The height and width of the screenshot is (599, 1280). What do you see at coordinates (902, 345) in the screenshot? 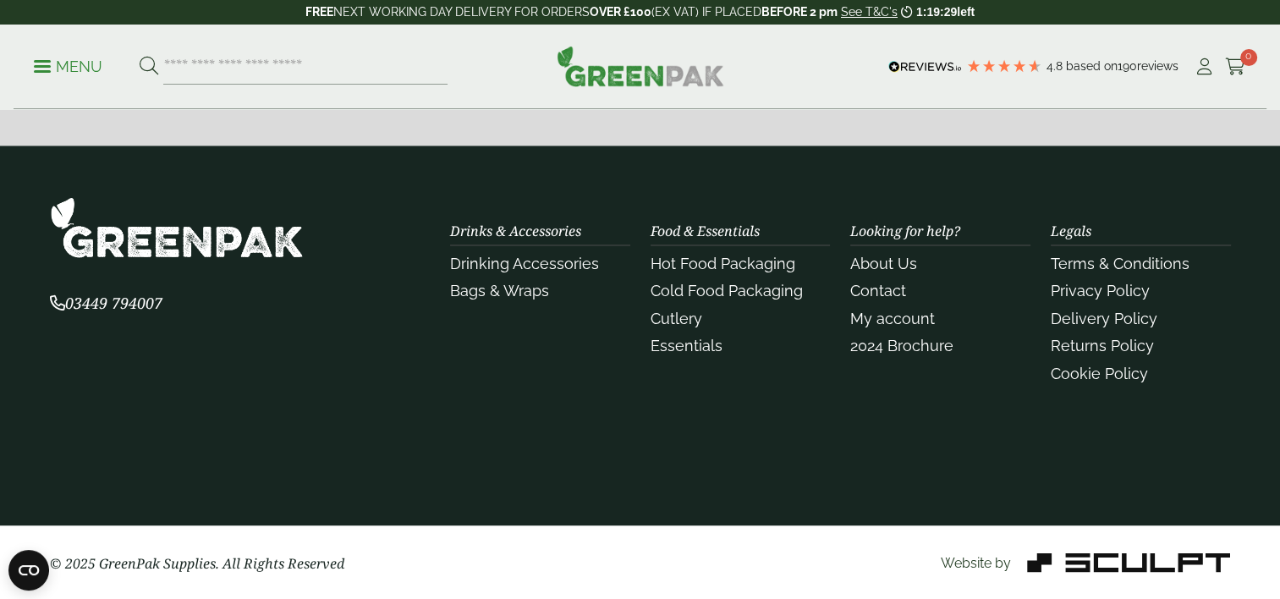
I see `a: 2024 Brochure` at bounding box center [902, 345].